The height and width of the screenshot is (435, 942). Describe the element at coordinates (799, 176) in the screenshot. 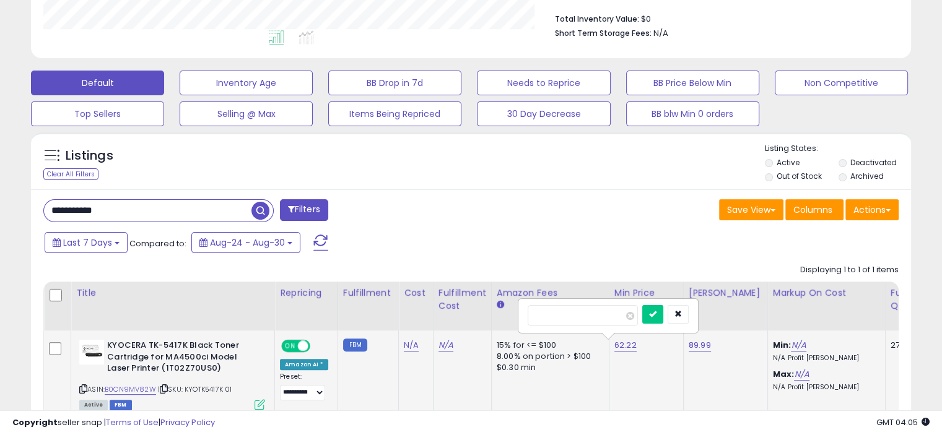

I see `label: Out of Stock` at that location.